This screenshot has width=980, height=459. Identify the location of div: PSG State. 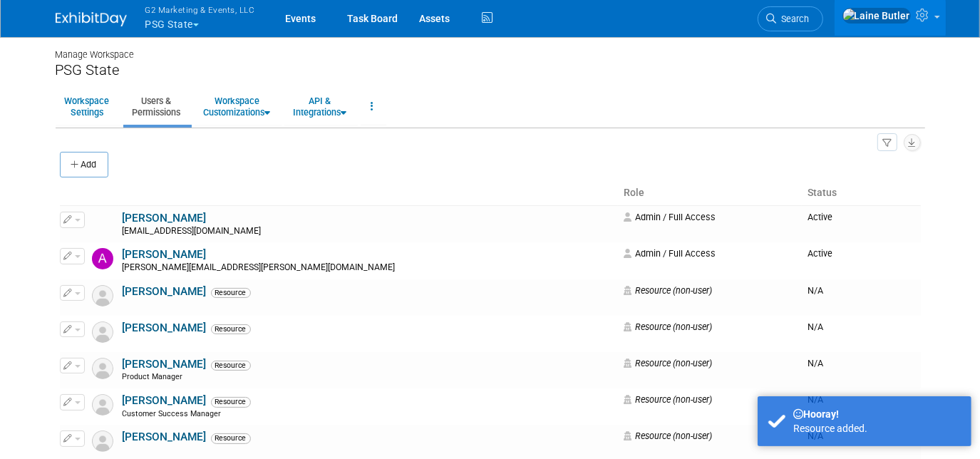
(490, 70).